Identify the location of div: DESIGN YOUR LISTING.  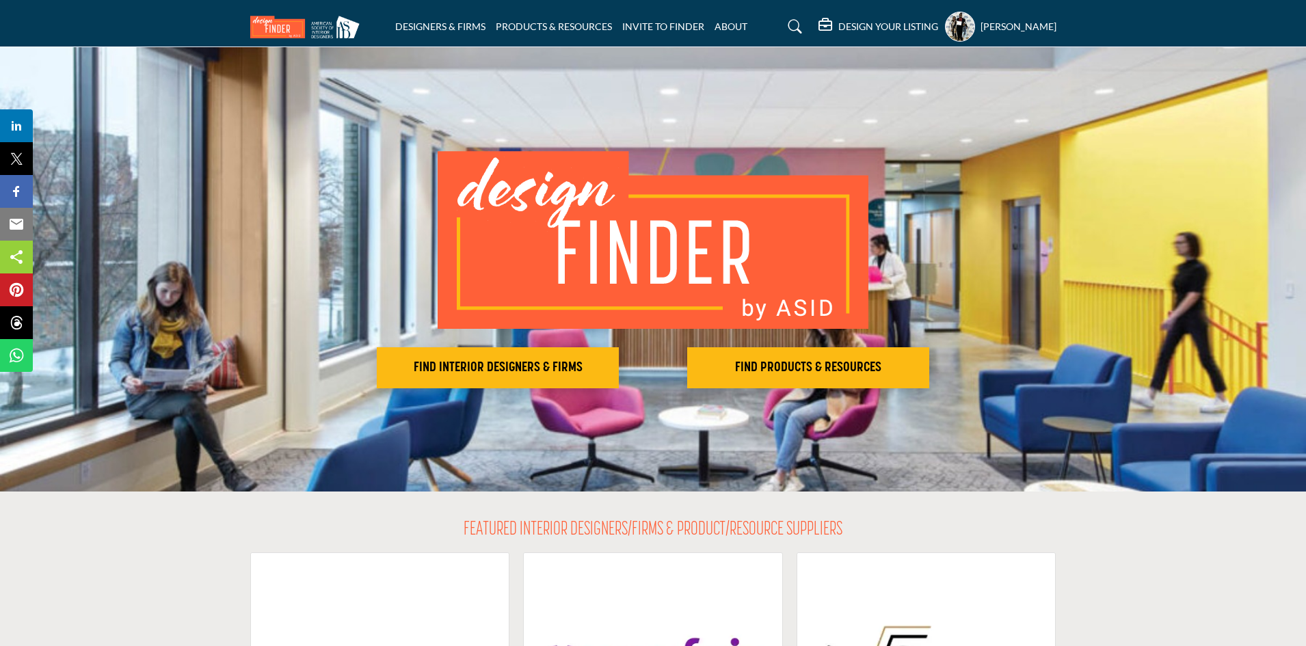
(878, 27).